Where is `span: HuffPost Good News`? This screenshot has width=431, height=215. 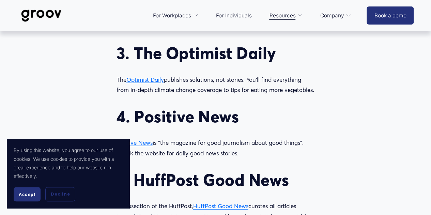 span: HuffPost Good News is located at coordinates (221, 206).